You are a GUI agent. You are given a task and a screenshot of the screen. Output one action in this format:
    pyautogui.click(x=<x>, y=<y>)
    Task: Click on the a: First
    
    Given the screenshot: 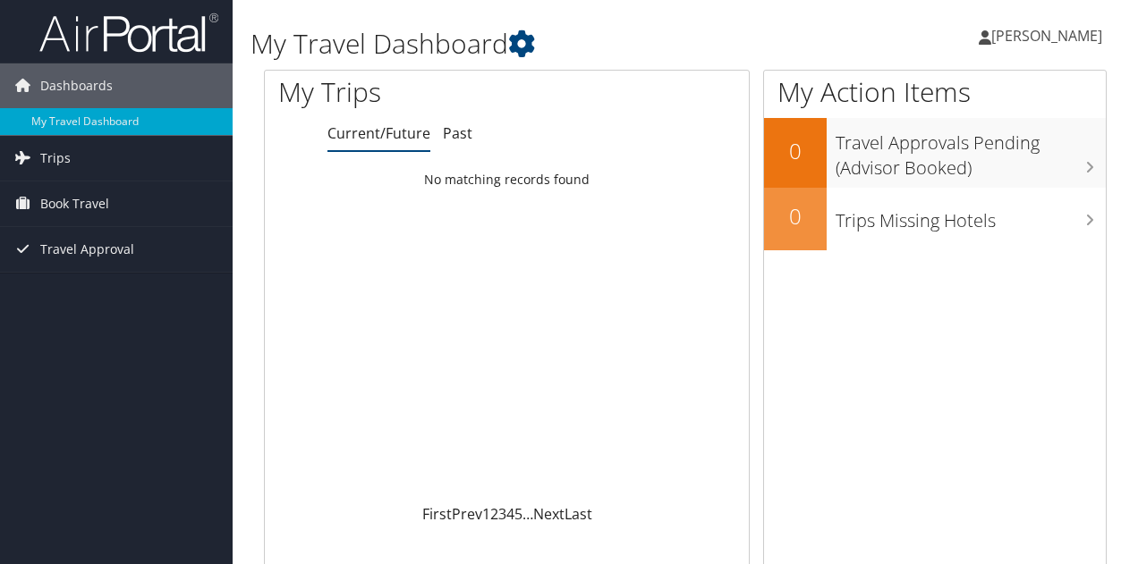 What is the action you would take?
    pyautogui.click(x=437, y=514)
    